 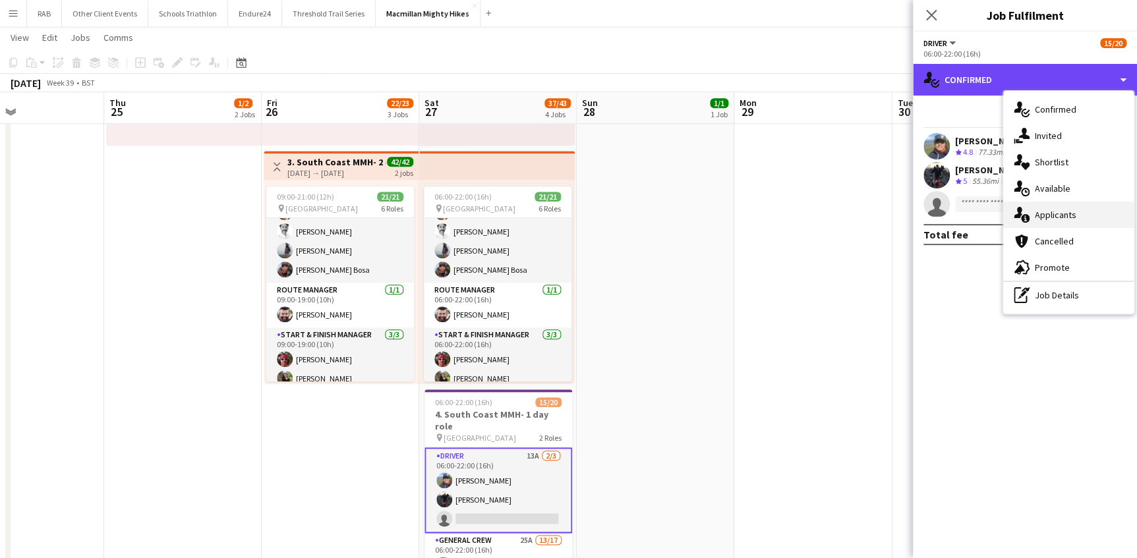 I want to click on div: 55.36mi, so click(x=986, y=181).